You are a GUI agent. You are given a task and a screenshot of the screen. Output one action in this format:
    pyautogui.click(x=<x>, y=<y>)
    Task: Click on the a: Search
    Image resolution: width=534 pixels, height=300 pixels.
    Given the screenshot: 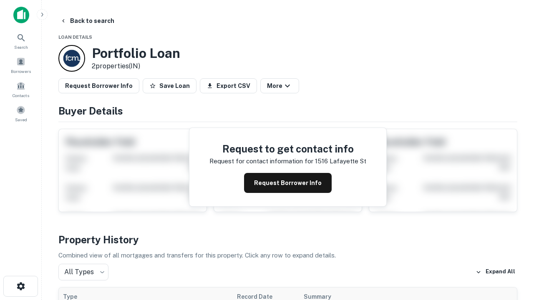 What is the action you would take?
    pyautogui.click(x=21, y=41)
    